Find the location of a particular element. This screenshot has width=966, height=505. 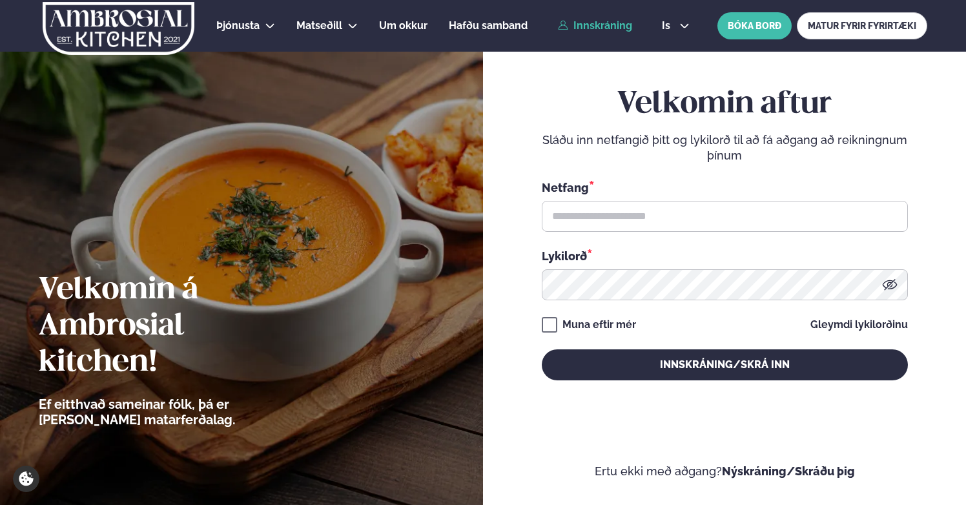

a: Nýskráning/Skráðu þig is located at coordinates (789, 471).